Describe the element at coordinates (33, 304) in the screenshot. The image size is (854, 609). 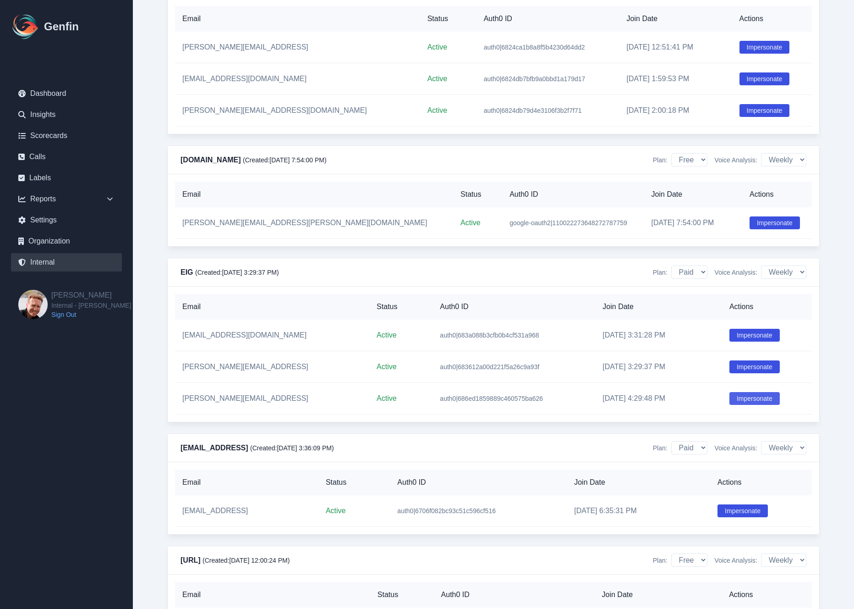
I see `img: Brian Dunagan` at that location.